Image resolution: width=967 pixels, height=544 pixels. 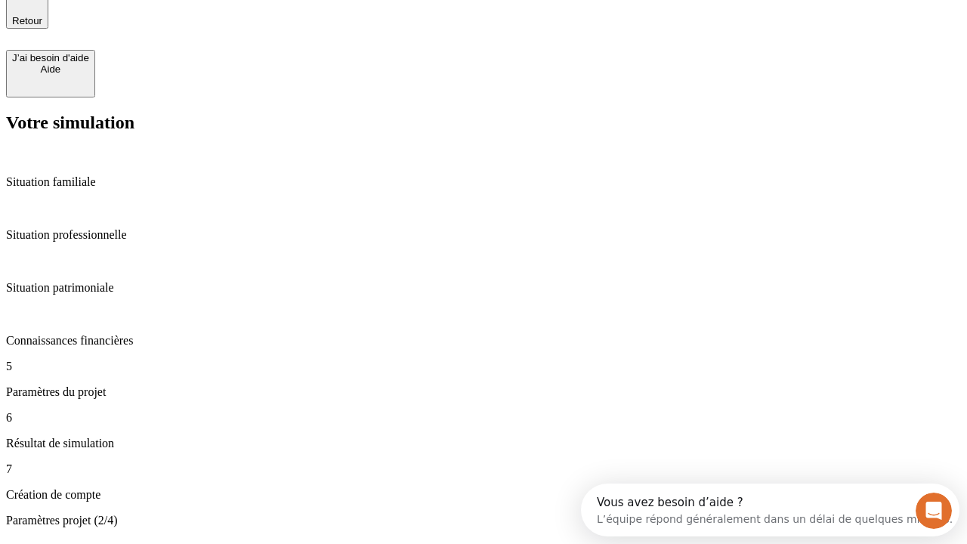 I want to click on p: Paramètres du projet, so click(x=484, y=392).